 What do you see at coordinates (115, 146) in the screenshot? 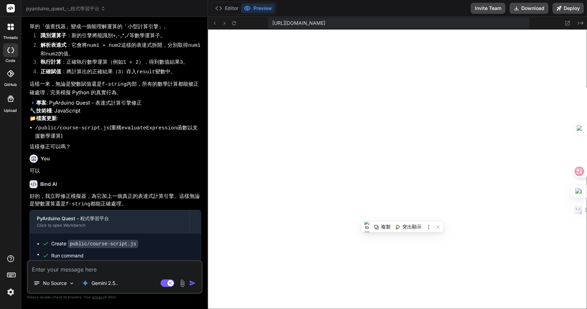
I see `p: 這樣修正可以嗎？` at bounding box center [115, 146].